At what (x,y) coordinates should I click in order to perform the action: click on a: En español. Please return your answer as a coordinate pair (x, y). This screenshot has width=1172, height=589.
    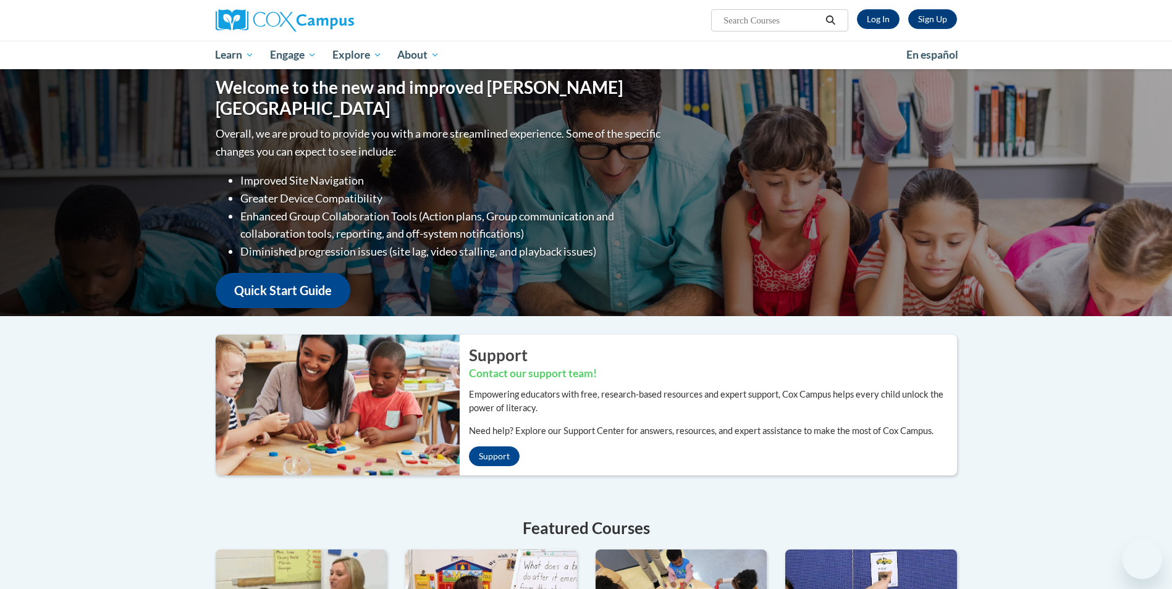
    Looking at the image, I should click on (932, 55).